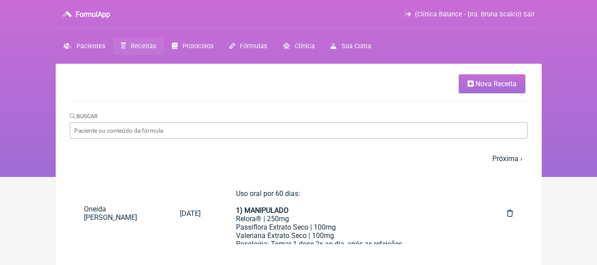 The image size is (597, 265). What do you see at coordinates (84, 116) in the screenshot?
I see `label: Buscar` at bounding box center [84, 116].